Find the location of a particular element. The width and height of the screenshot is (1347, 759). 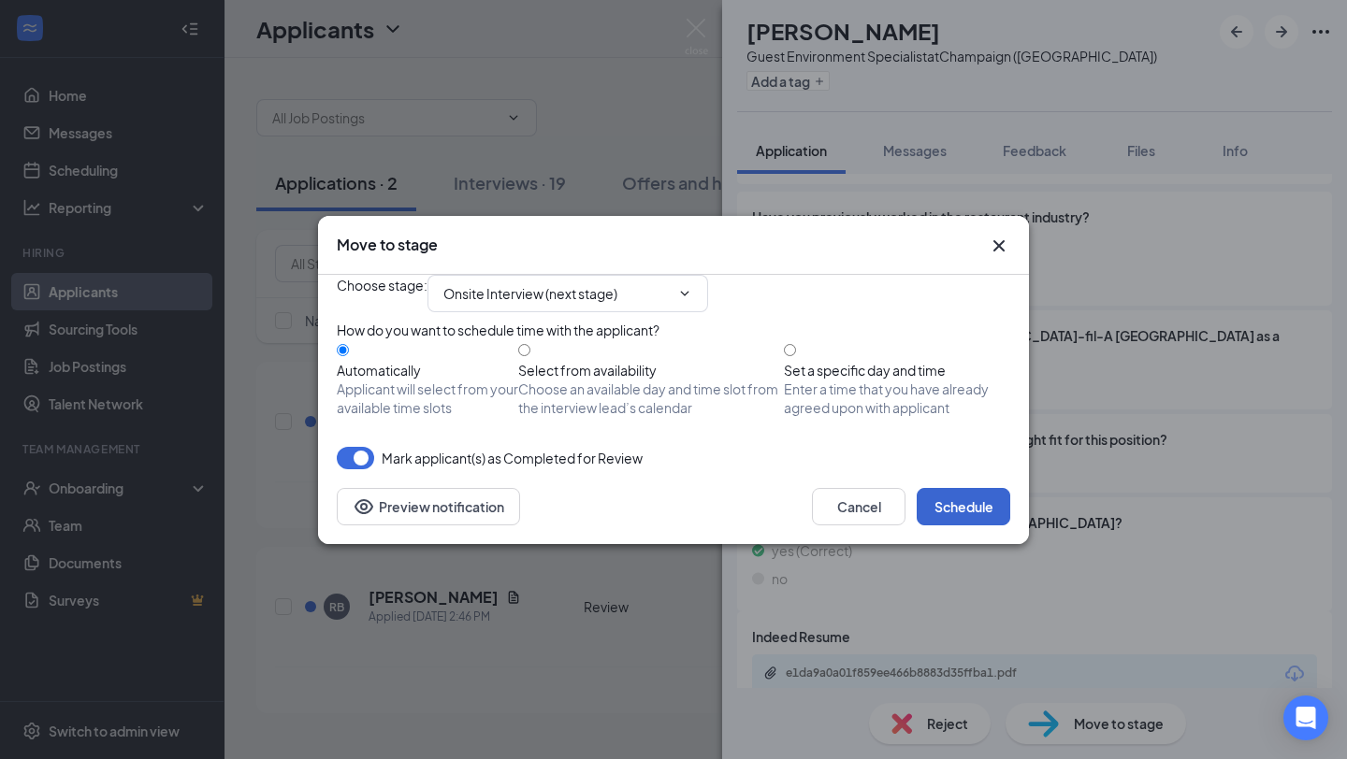

span: Enter a time that you have already agreed upon with applicant is located at coordinates (897, 398).